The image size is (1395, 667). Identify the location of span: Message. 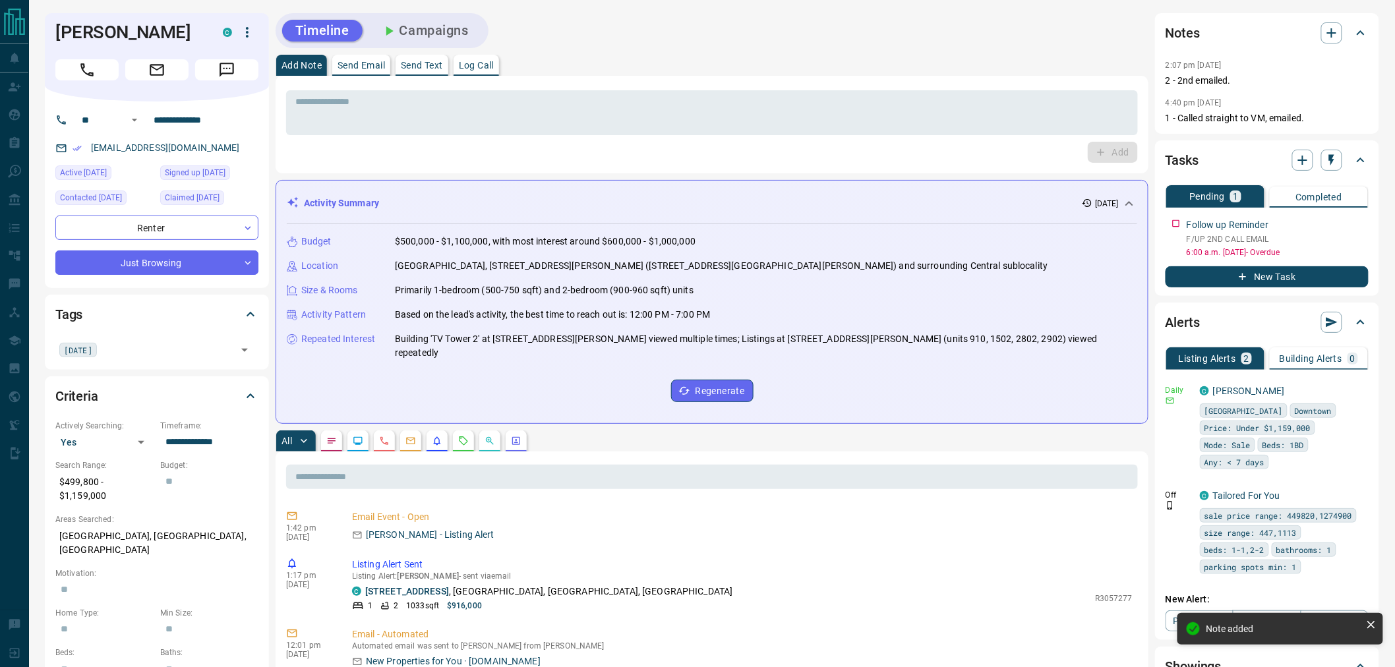
(227, 70).